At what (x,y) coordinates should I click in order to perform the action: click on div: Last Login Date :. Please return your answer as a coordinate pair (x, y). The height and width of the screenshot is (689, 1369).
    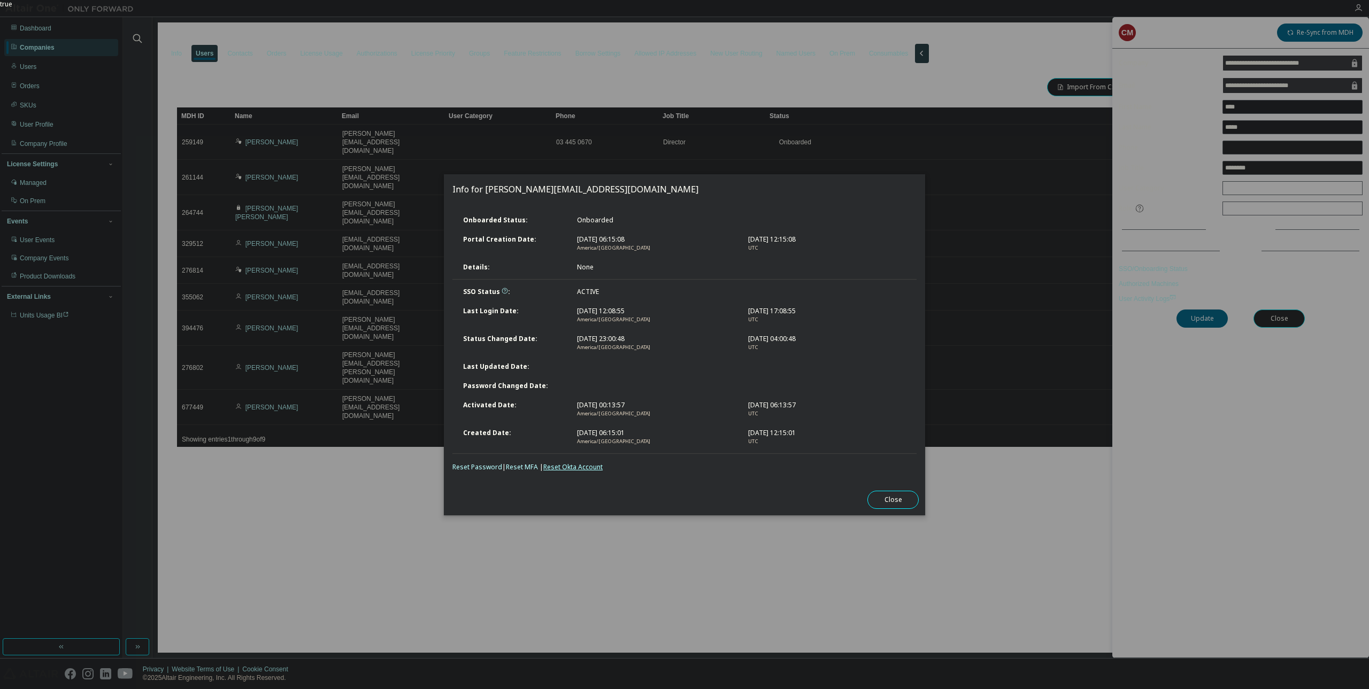
    Looking at the image, I should click on (513, 315).